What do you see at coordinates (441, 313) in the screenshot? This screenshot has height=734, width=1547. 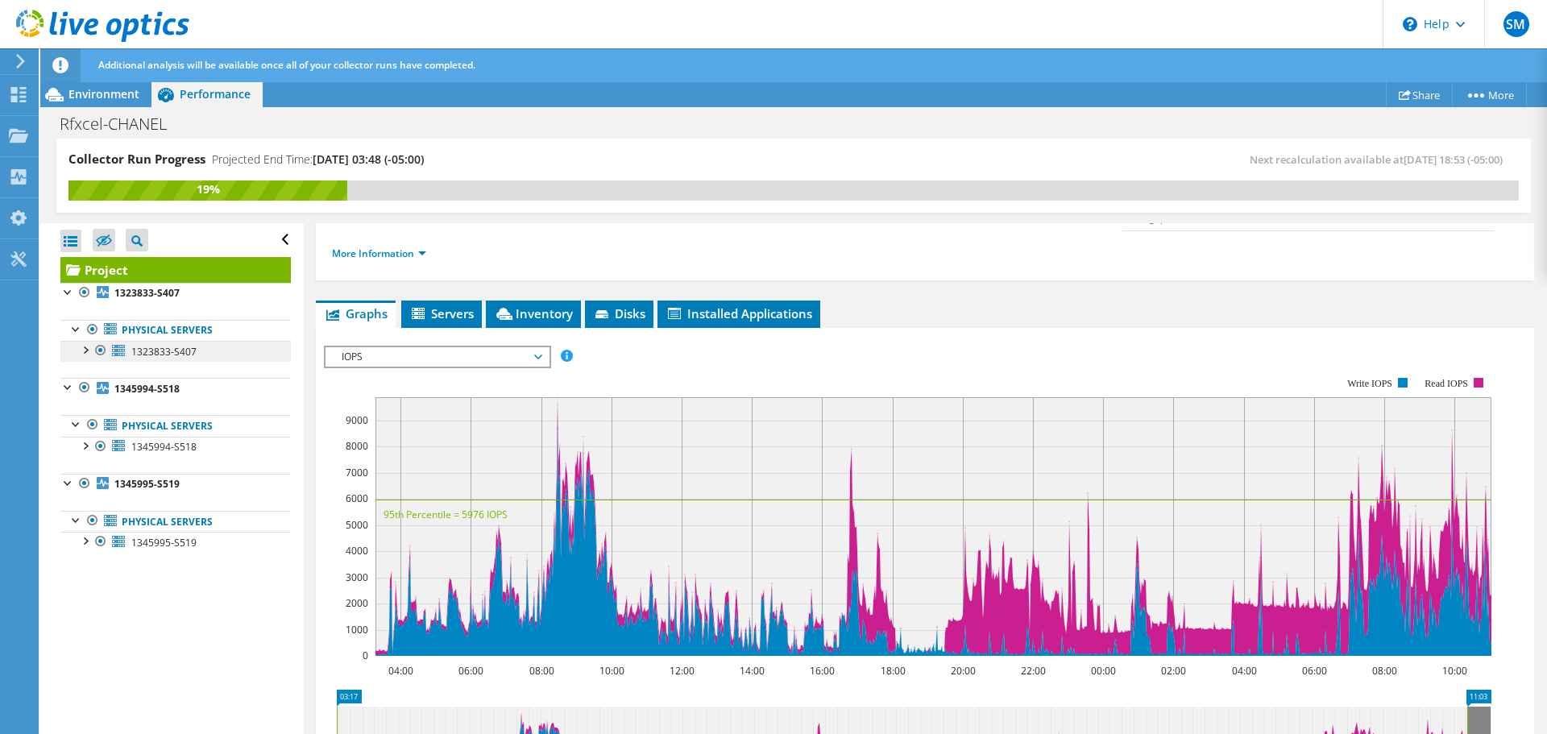 I see `span: Servers` at bounding box center [441, 313].